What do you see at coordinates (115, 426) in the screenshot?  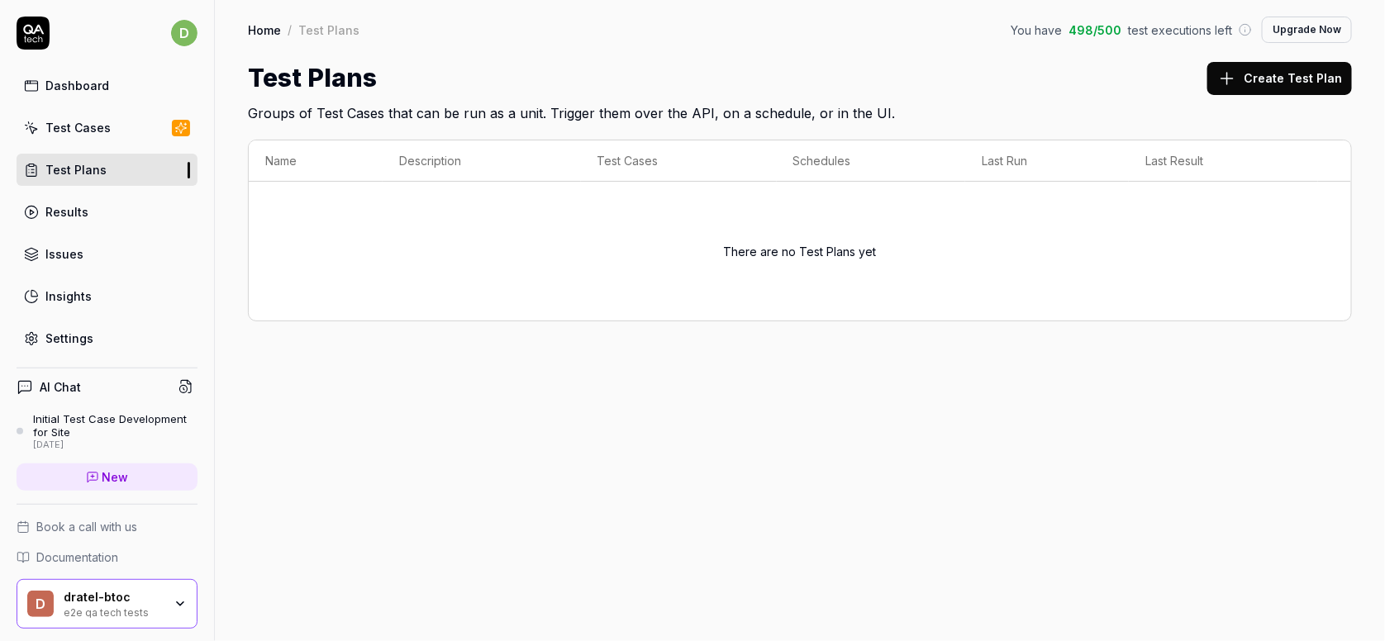 I see `div: Initial Test Case Development for Site` at bounding box center [115, 426].